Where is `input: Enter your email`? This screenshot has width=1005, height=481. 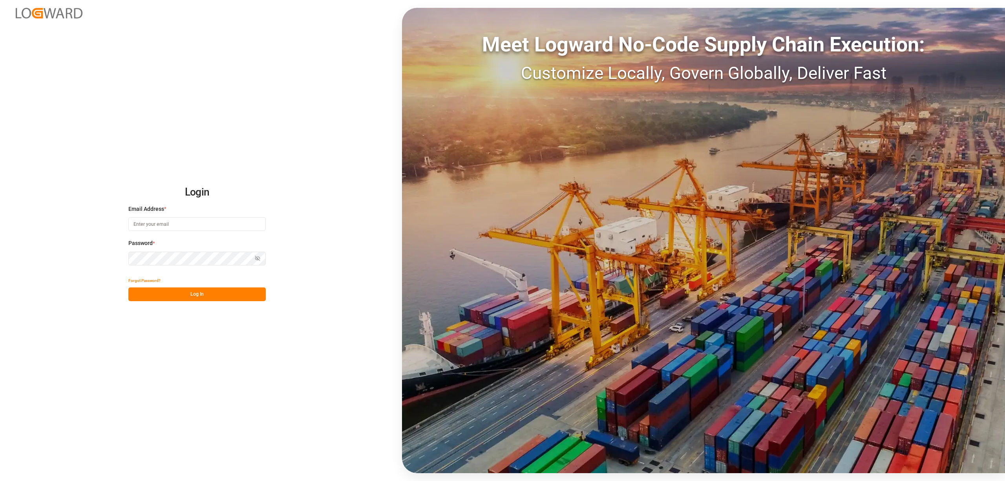
input: Enter your email is located at coordinates (197, 224).